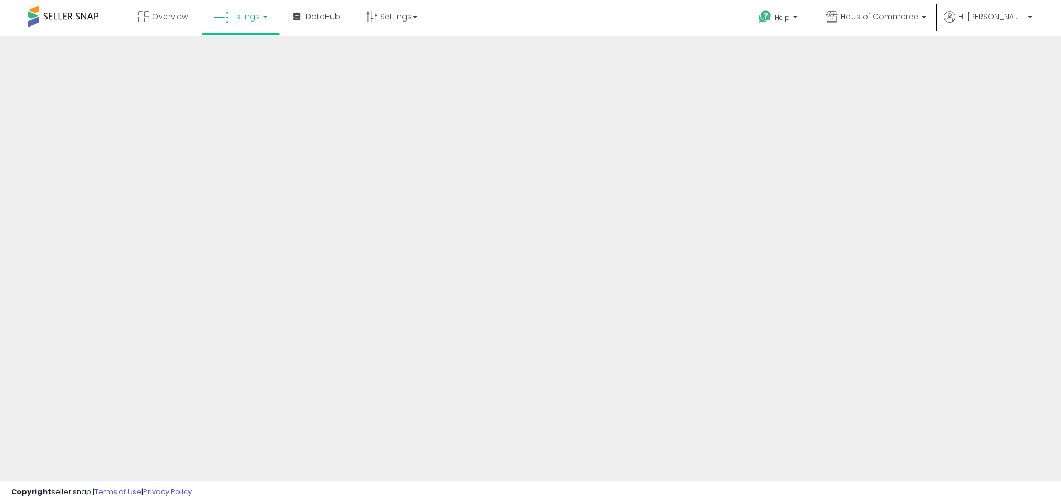  I want to click on span: Help, so click(782, 17).